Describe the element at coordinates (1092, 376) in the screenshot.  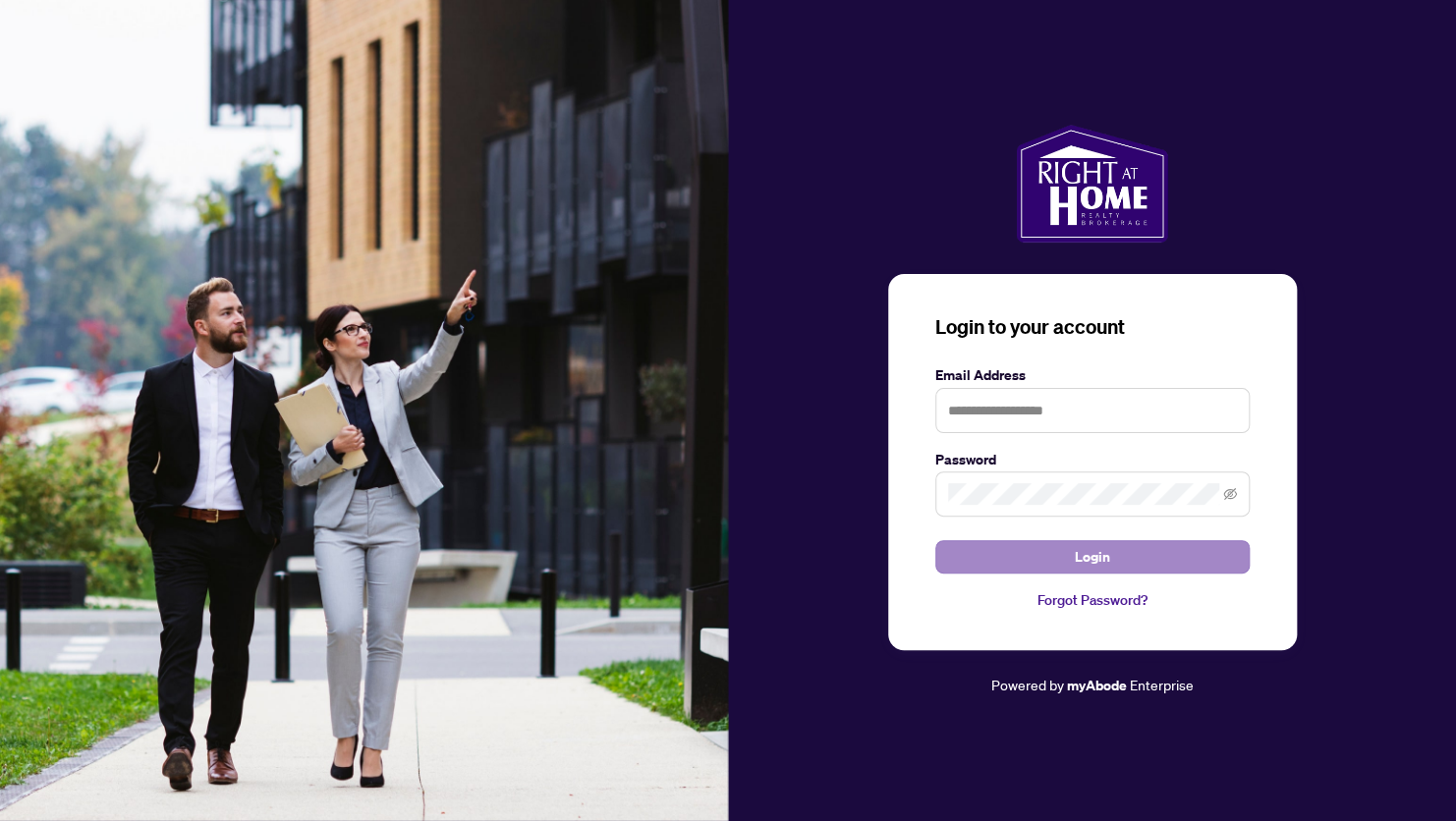
I see `label: Email Address` at that location.